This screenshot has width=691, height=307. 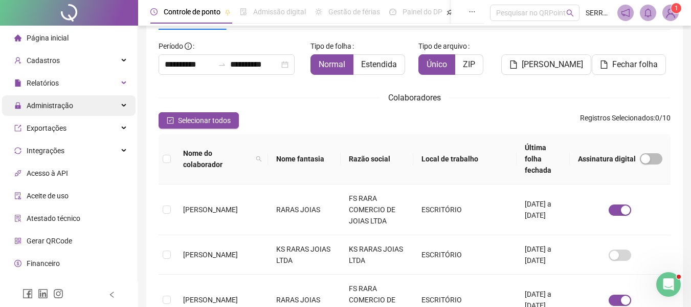 What do you see at coordinates (204, 120) in the screenshot?
I see `span: Selecionar todos` at bounding box center [204, 120].